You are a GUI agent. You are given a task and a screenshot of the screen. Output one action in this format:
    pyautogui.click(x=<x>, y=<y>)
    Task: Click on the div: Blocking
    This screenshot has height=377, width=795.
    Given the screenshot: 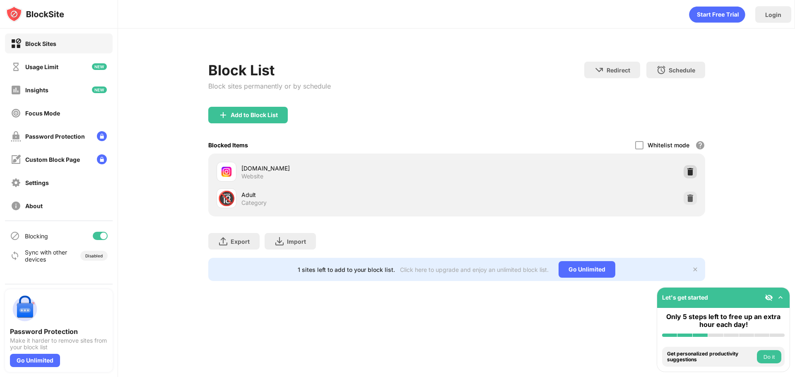 What is the action you would take?
    pyautogui.click(x=36, y=236)
    